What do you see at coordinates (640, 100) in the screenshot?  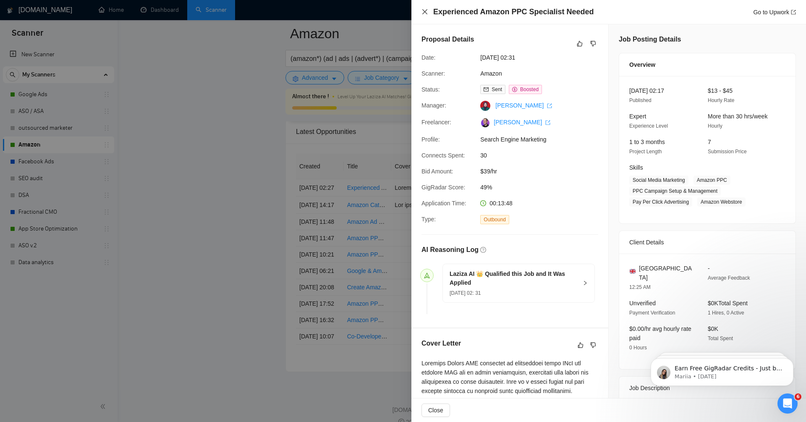 I see `span: Published` at bounding box center [640, 100].